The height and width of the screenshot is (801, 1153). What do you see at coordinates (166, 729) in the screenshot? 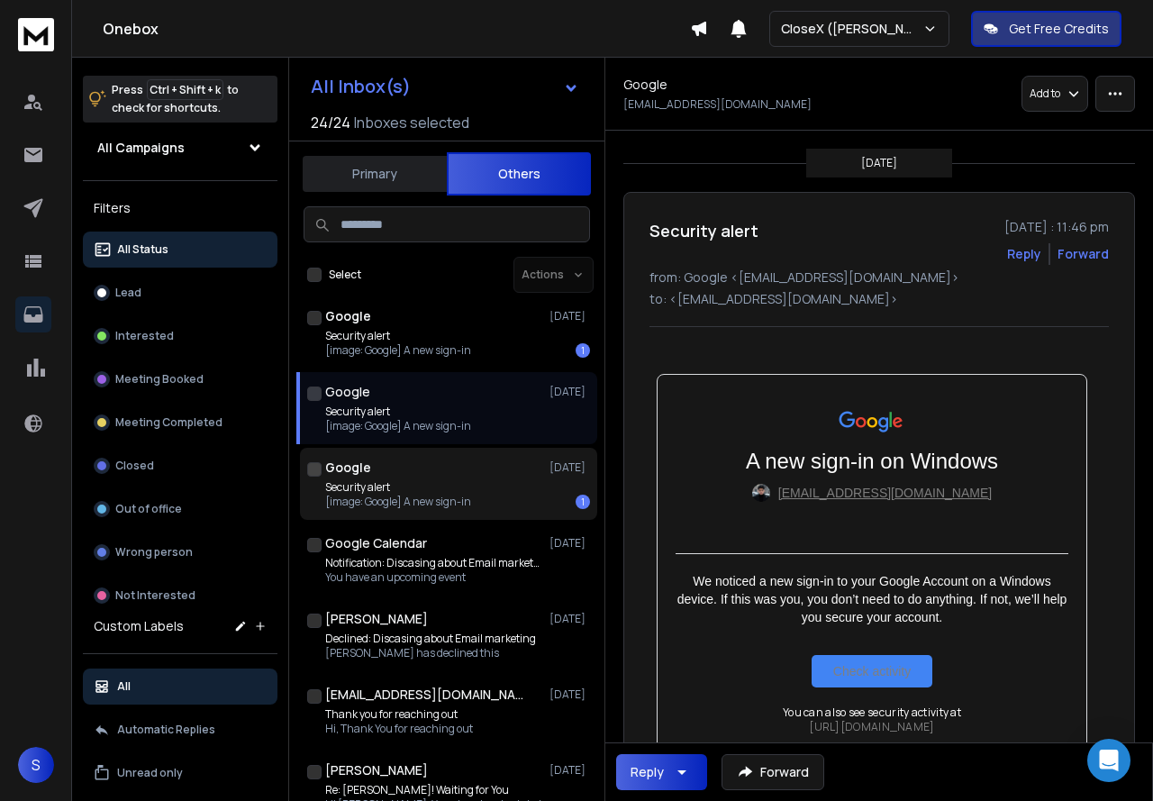
I see `p: Automatic Replies` at bounding box center [166, 729].